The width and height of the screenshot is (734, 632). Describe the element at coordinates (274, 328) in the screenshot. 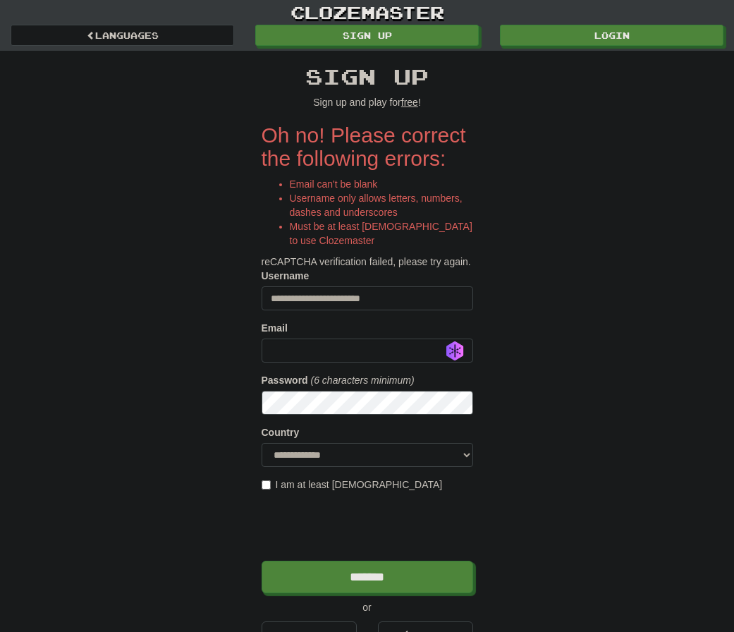

I see `label: Email` at that location.